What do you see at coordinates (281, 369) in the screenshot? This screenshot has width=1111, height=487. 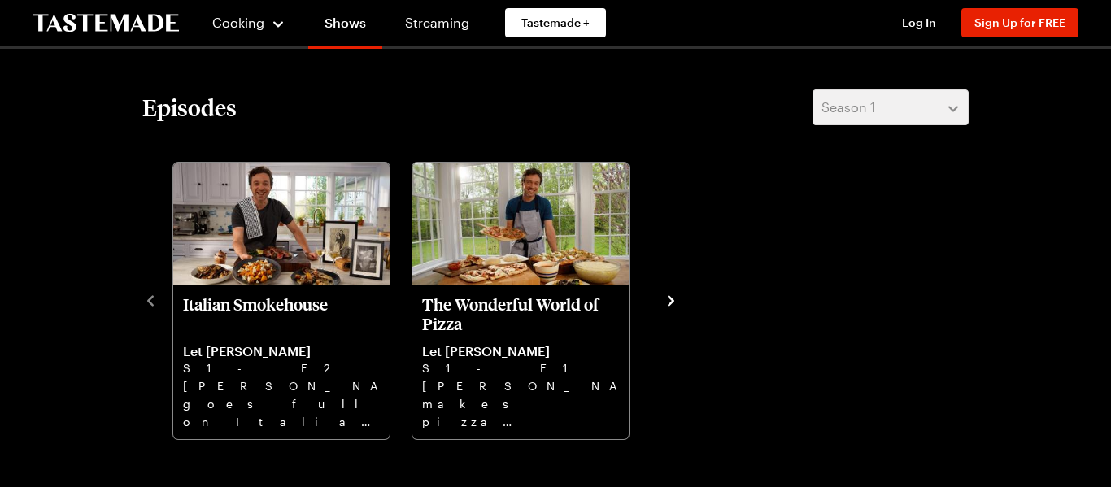 I see `p: S1 - E2` at bounding box center [281, 369].